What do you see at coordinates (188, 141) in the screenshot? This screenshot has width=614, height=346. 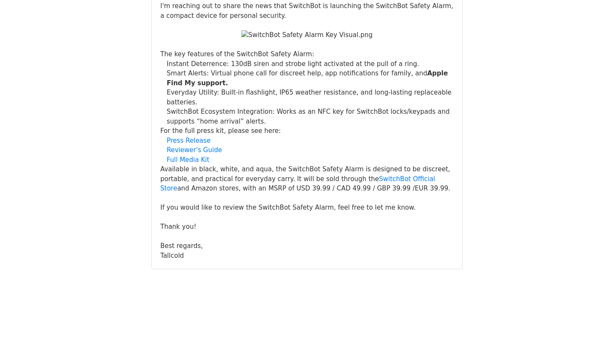 I see `a: Press Release` at bounding box center [188, 141].